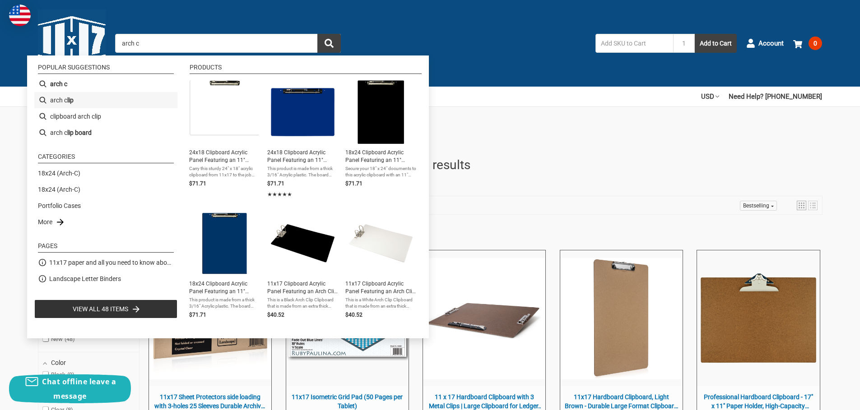  What do you see at coordinates (224, 140) in the screenshot?
I see `a: 24x18 Clipboard Acrylic Panel Featuring an 11" Hinge Clip White24x18 Clipboard Acrylic Panel Feat...` at bounding box center [224, 140].